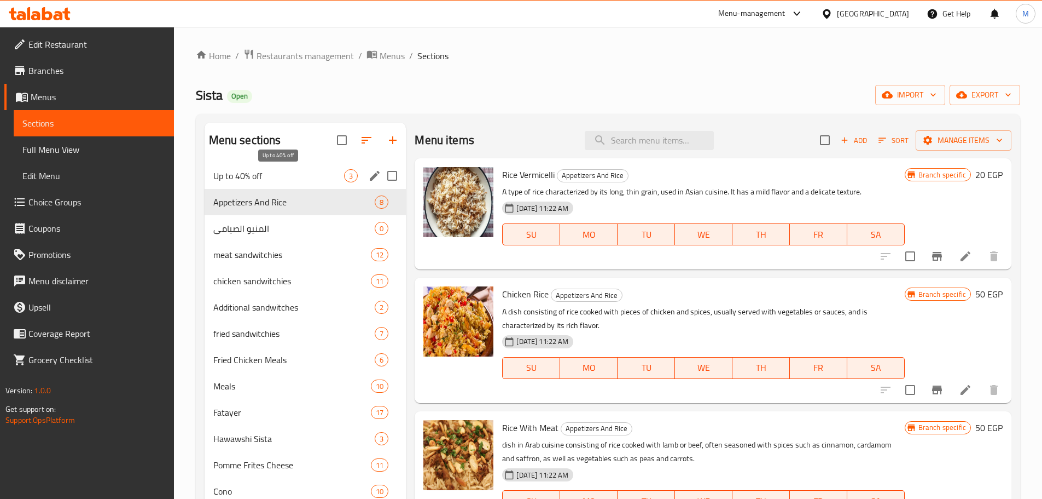 This screenshot has width=1042, height=499. Describe the element at coordinates (97, 202) in the screenshot. I see `span: Choice Groups` at that location.